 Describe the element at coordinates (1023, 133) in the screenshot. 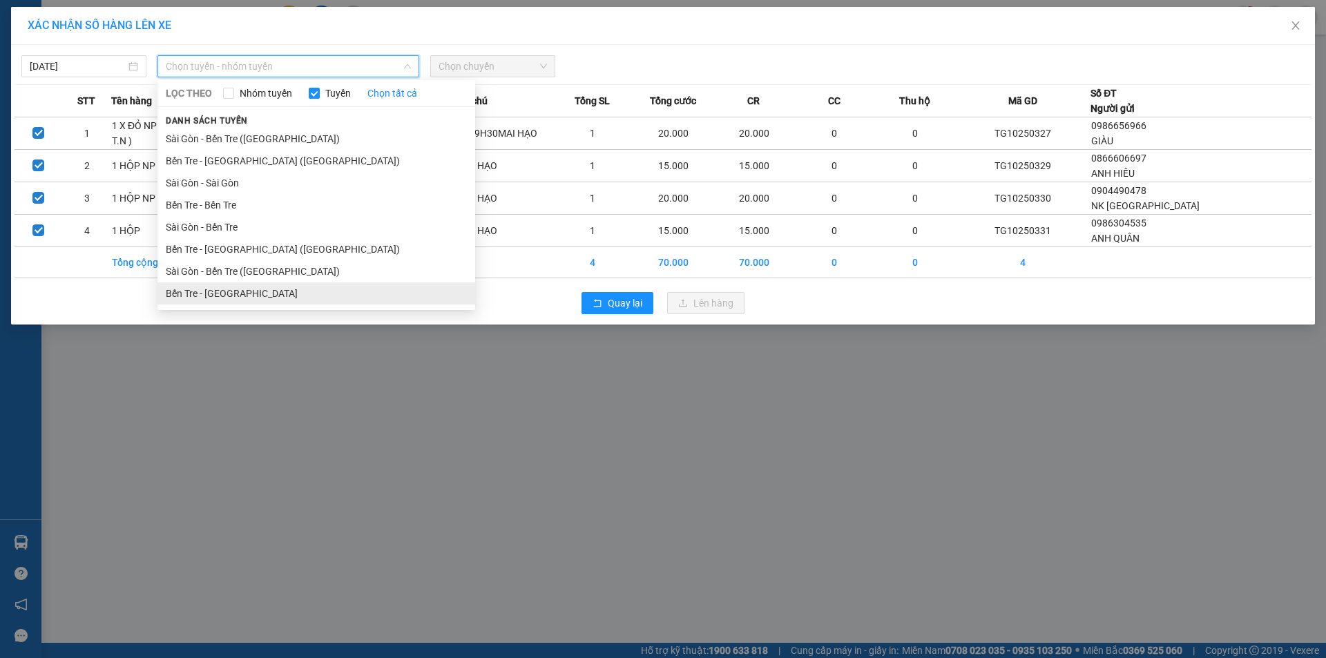

I see `td: TG10250327` at that location.